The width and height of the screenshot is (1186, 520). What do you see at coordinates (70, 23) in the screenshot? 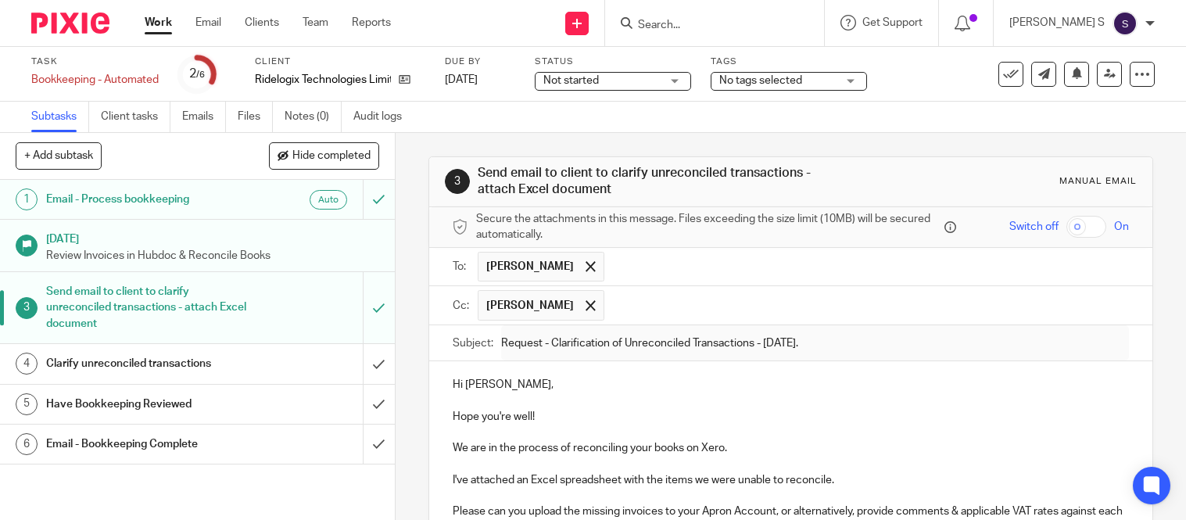
I see `img: Pixie` at bounding box center [70, 23].